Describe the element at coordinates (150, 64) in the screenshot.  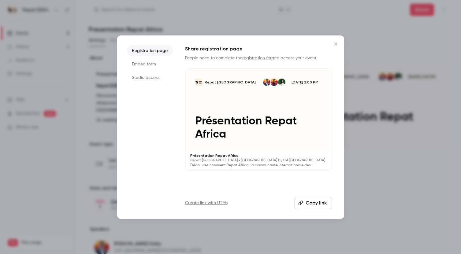
I see `li: Embed form` at that location.